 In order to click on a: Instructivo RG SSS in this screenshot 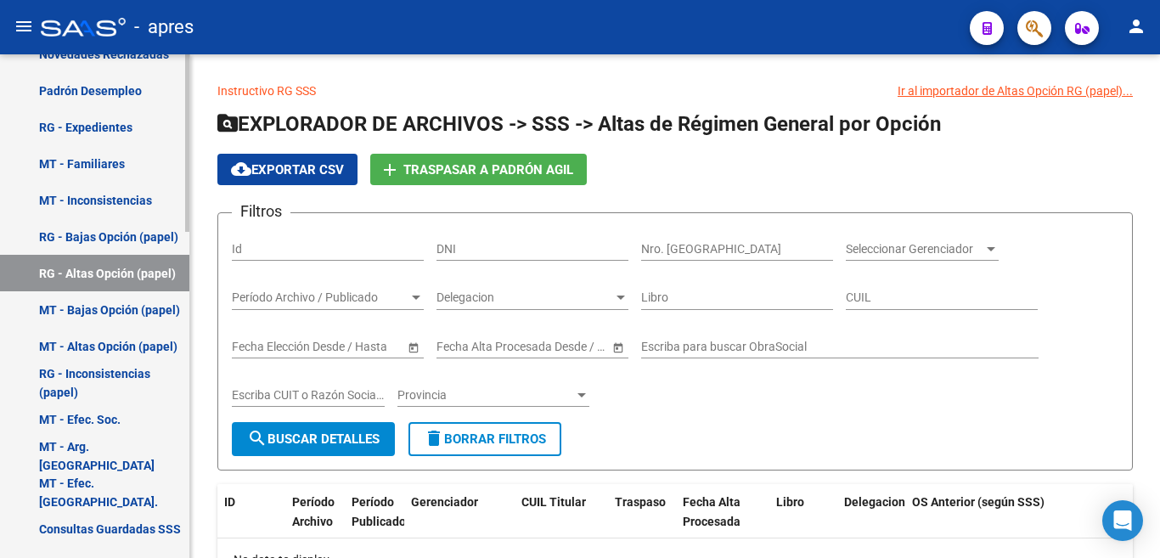, I will do `click(267, 91)`.